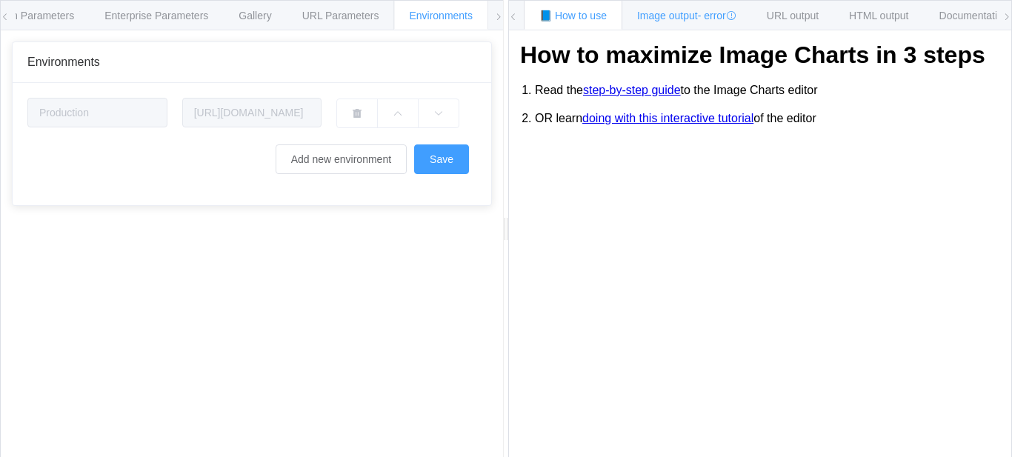 The width and height of the screenshot is (1012, 457). Describe the element at coordinates (974, 16) in the screenshot. I see `span: Documentation` at that location.